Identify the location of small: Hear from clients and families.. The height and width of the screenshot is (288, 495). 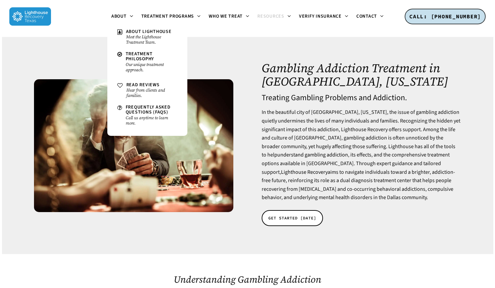
(152, 93).